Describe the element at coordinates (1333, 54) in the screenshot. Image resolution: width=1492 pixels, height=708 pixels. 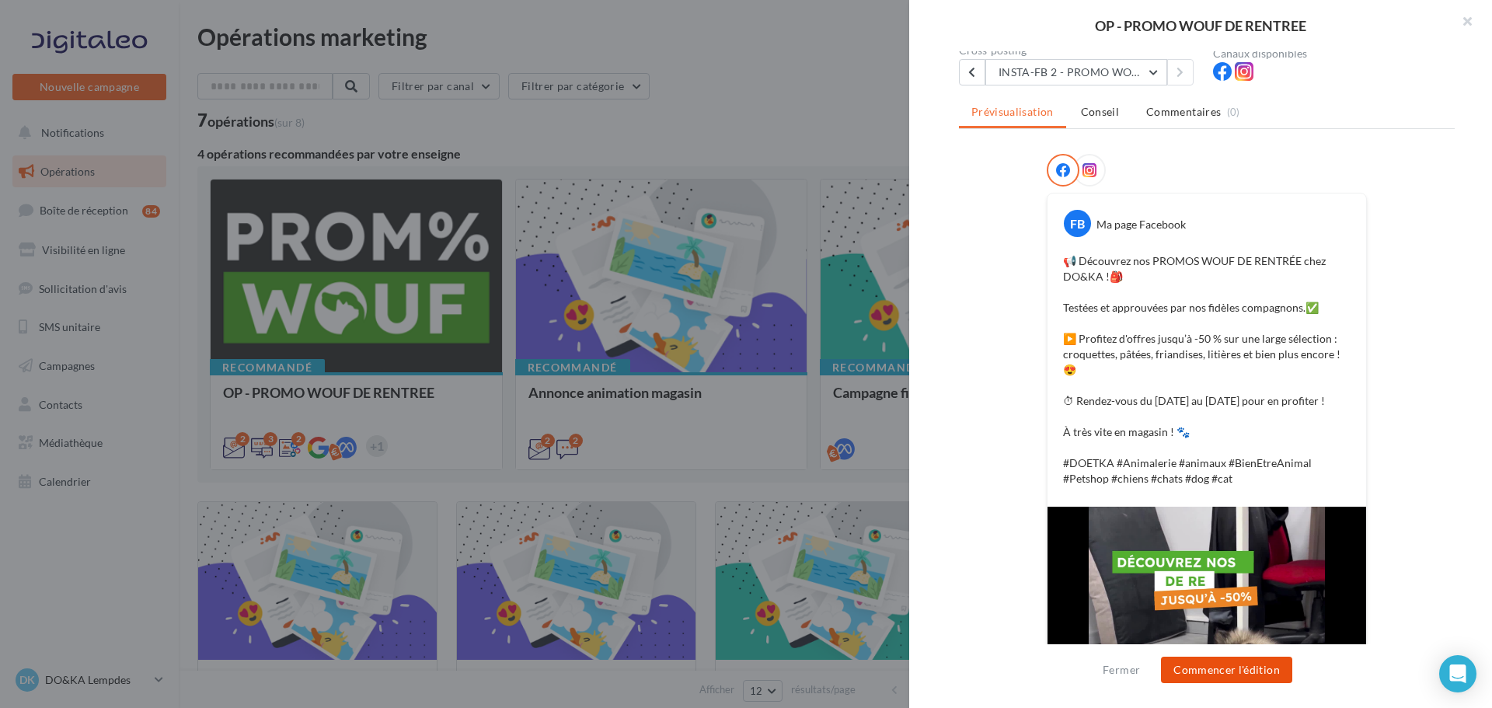
I see `div: Canaux disponibles` at that location.